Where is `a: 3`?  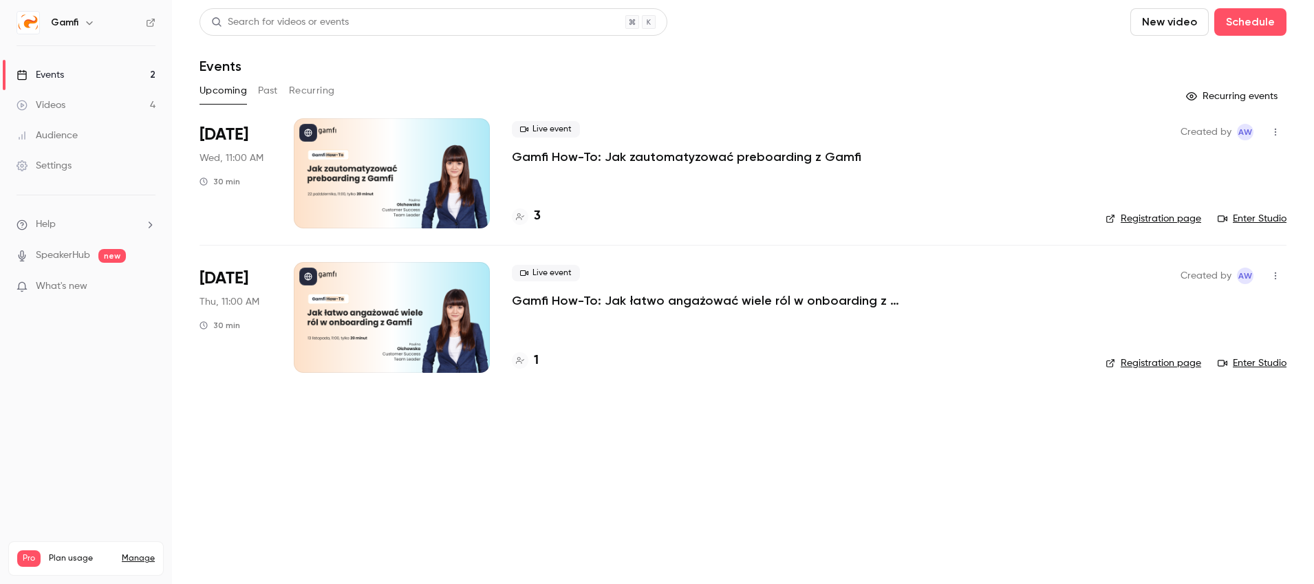 a: 3 is located at coordinates (526, 216).